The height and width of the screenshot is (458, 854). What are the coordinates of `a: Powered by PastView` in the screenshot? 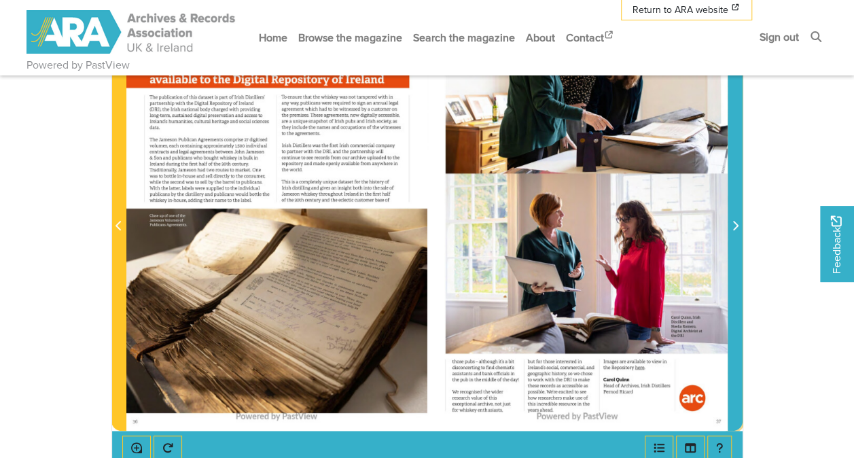 It's located at (78, 65).